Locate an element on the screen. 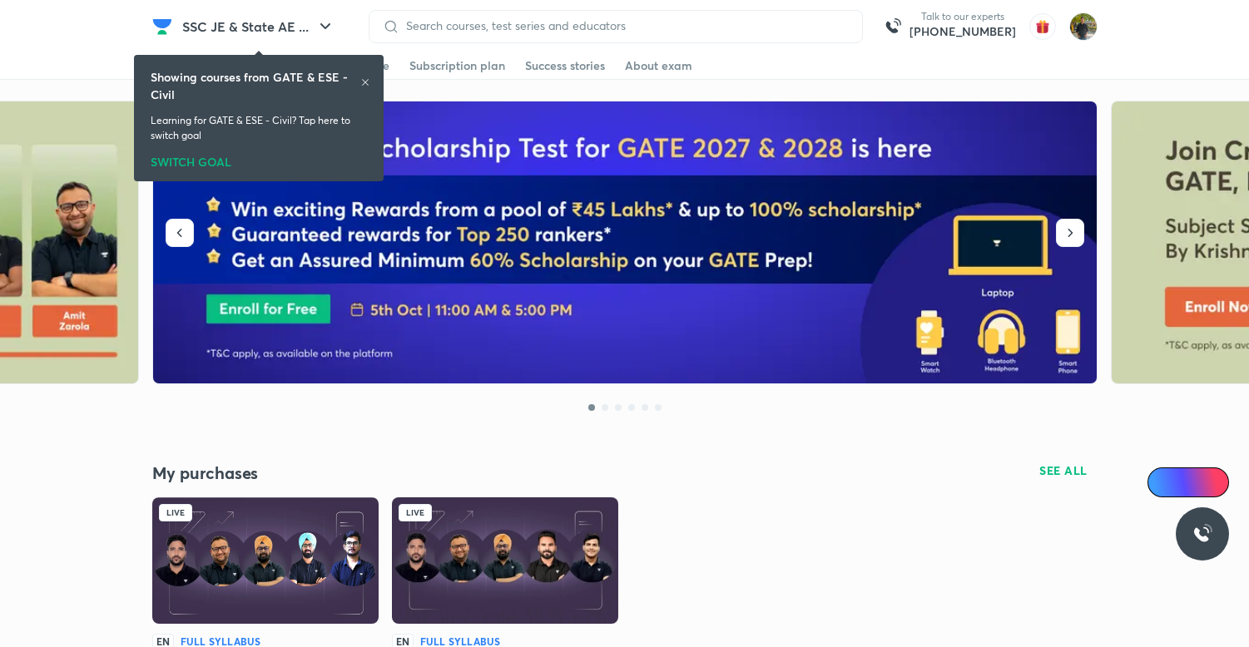 The image size is (1249, 647). span: Ai Doubts is located at coordinates (1196, 482).